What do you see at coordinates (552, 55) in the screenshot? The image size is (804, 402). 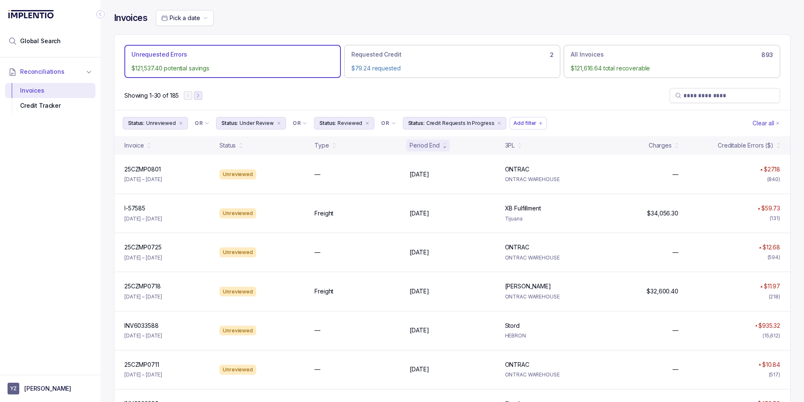 I see `h6: 2` at bounding box center [552, 55].